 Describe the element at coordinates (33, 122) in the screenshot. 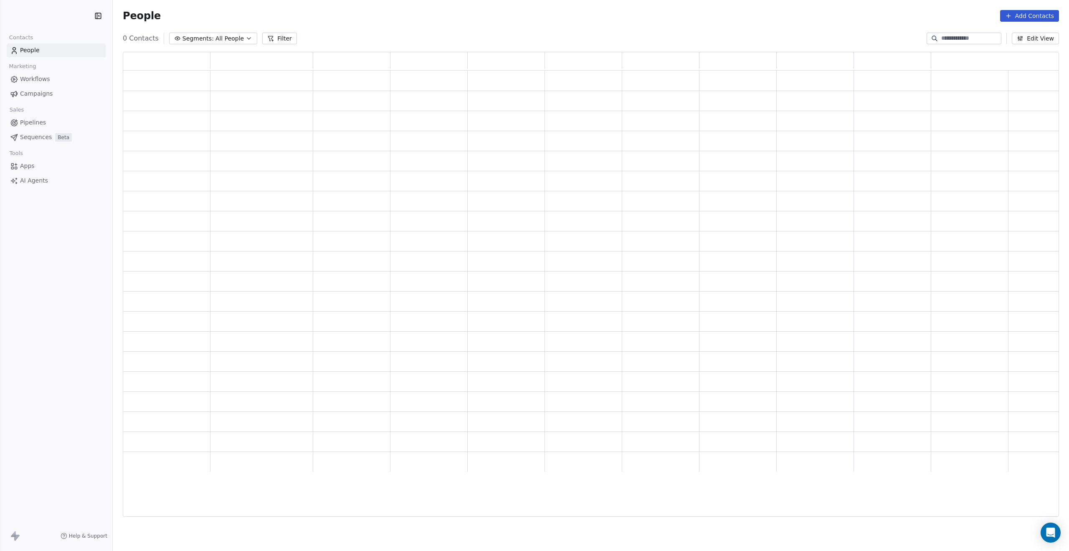

I see `span: Pipelines` at that location.